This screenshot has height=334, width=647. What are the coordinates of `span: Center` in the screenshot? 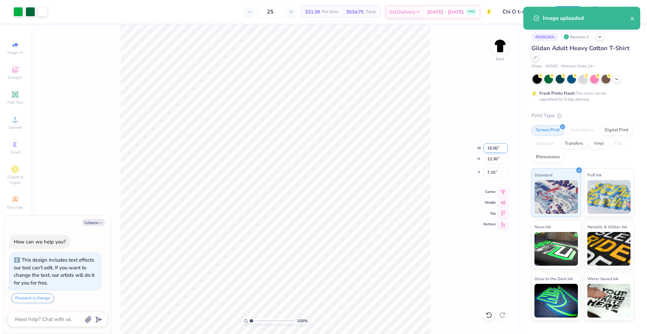 It's located at (490, 192).